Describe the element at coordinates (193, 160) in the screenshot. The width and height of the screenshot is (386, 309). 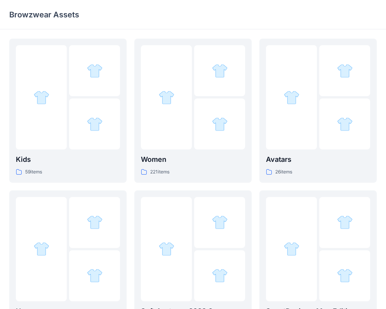
I see `p: Women` at that location.